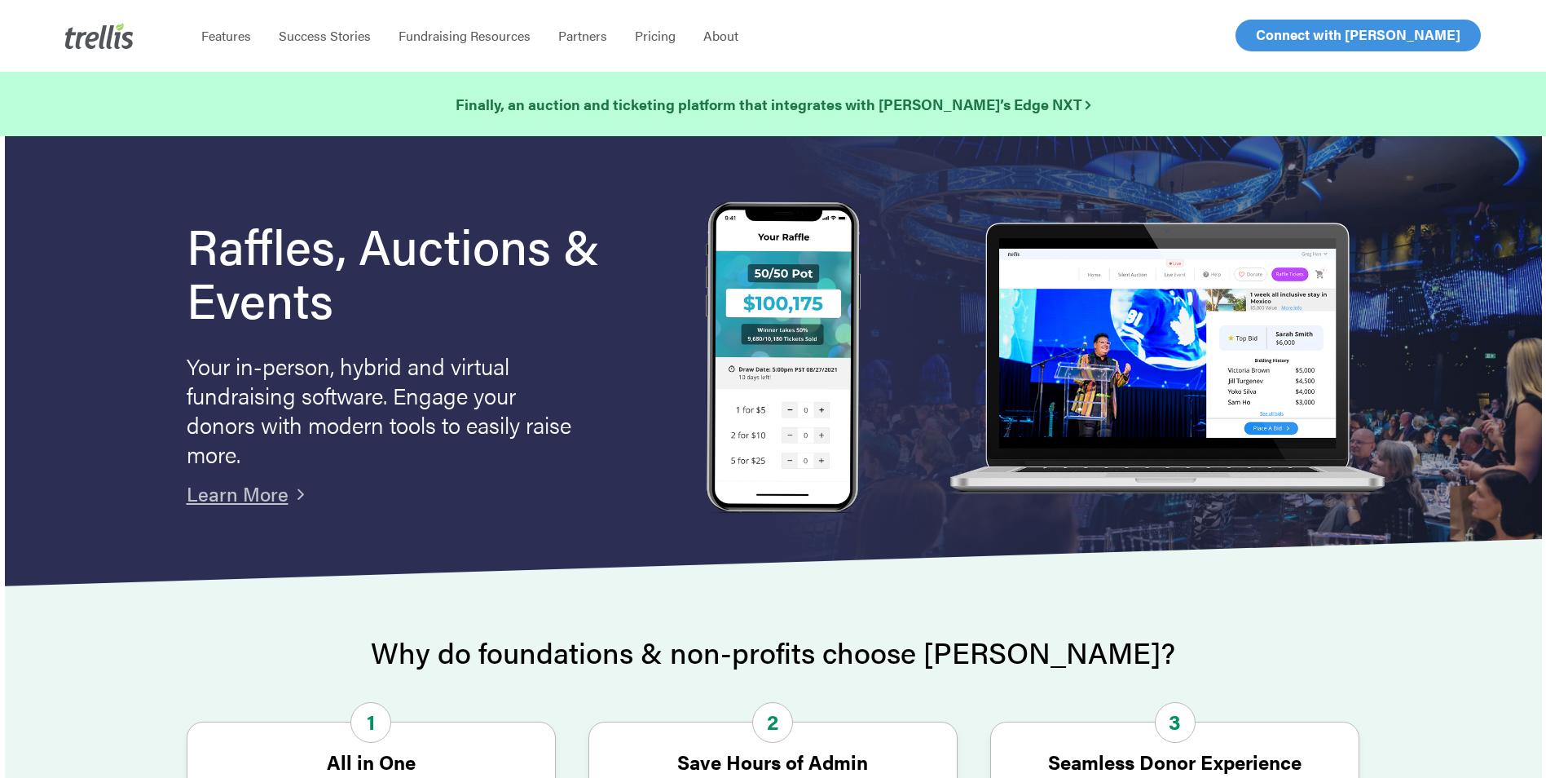 The width and height of the screenshot is (1546, 778). I want to click on span: 3, so click(1175, 722).